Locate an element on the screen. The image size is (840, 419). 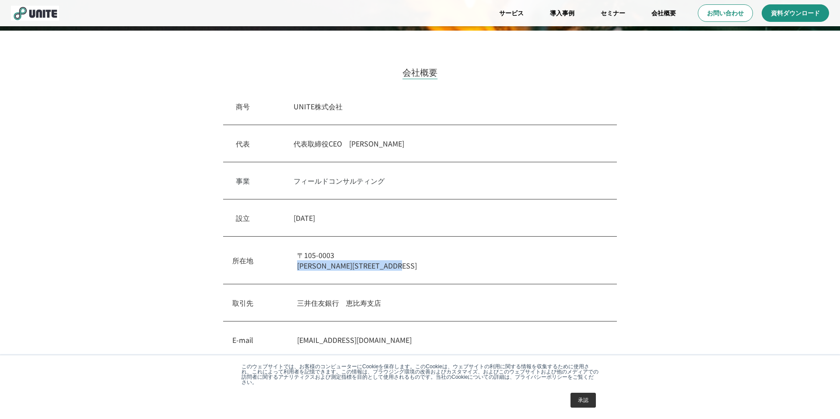
a: 資料ダウンロード is located at coordinates (795, 13).